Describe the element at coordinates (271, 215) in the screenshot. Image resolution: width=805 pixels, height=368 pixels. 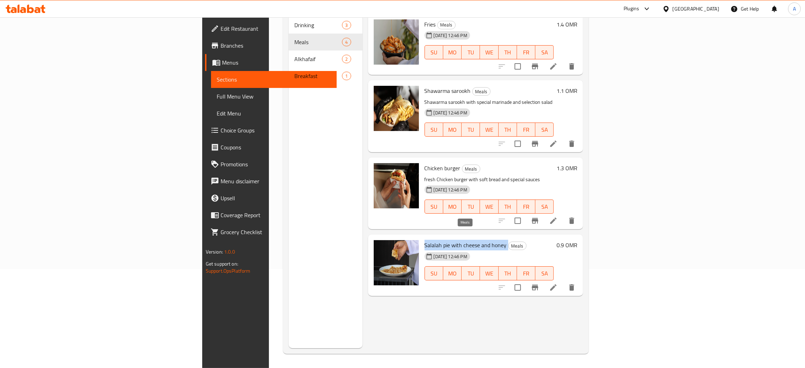
I see `a: Coverage Report` at that location.